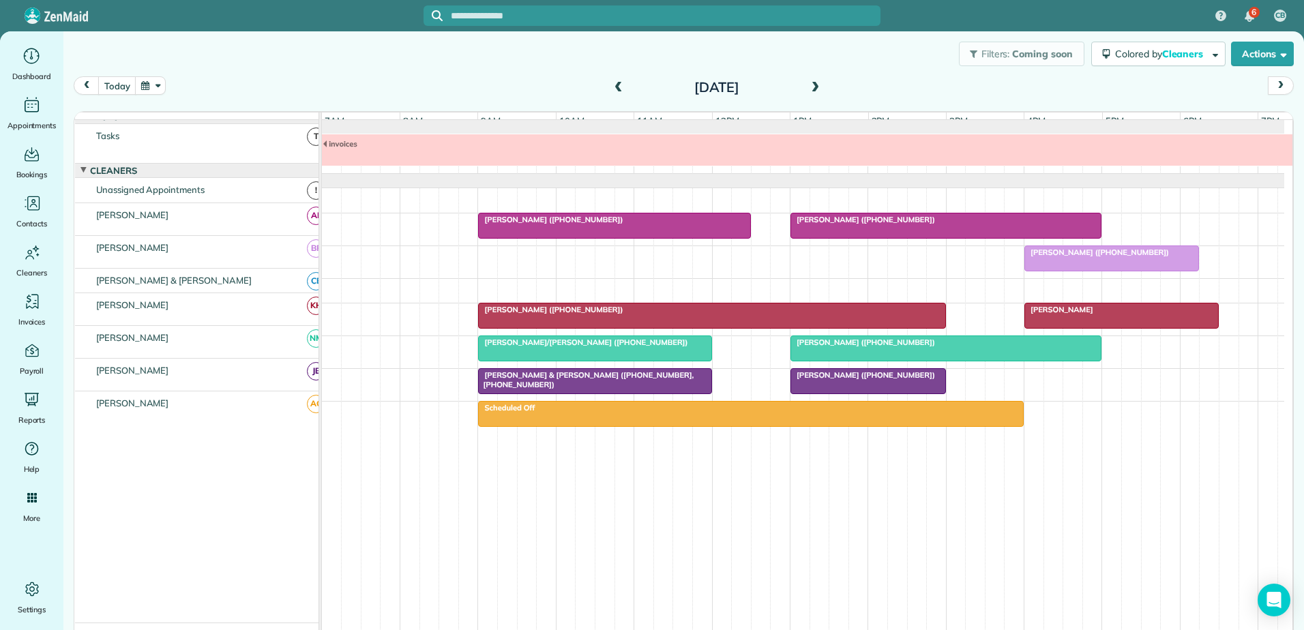  I want to click on span: NM, so click(316, 338).